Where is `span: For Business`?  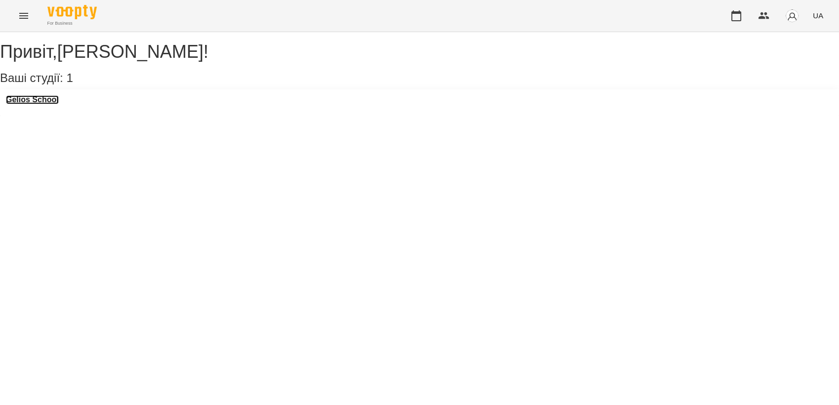
span: For Business is located at coordinates (72, 23).